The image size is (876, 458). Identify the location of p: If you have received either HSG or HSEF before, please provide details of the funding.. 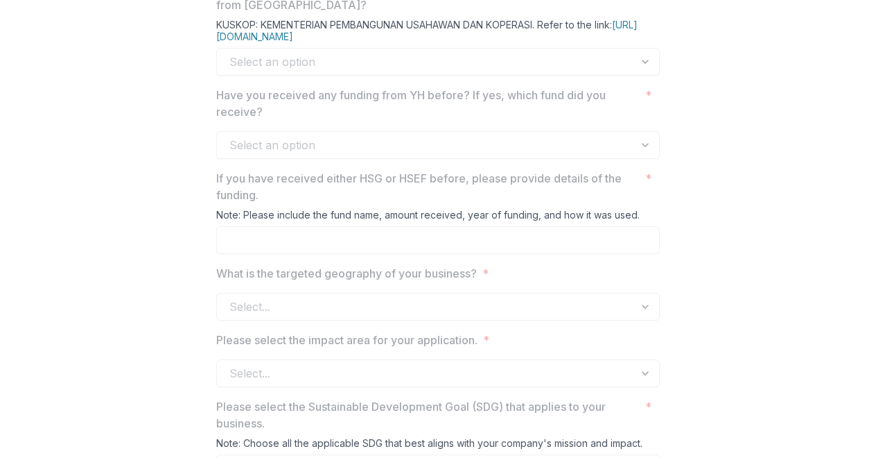
(428, 186).